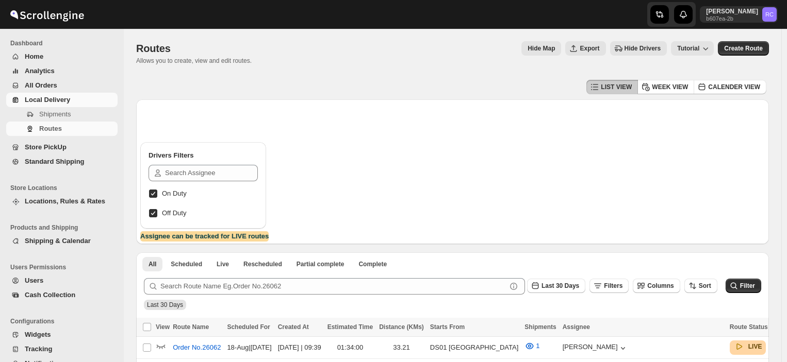 The width and height of the screenshot is (787, 362). I want to click on button: Cash Collection, so click(62, 295).